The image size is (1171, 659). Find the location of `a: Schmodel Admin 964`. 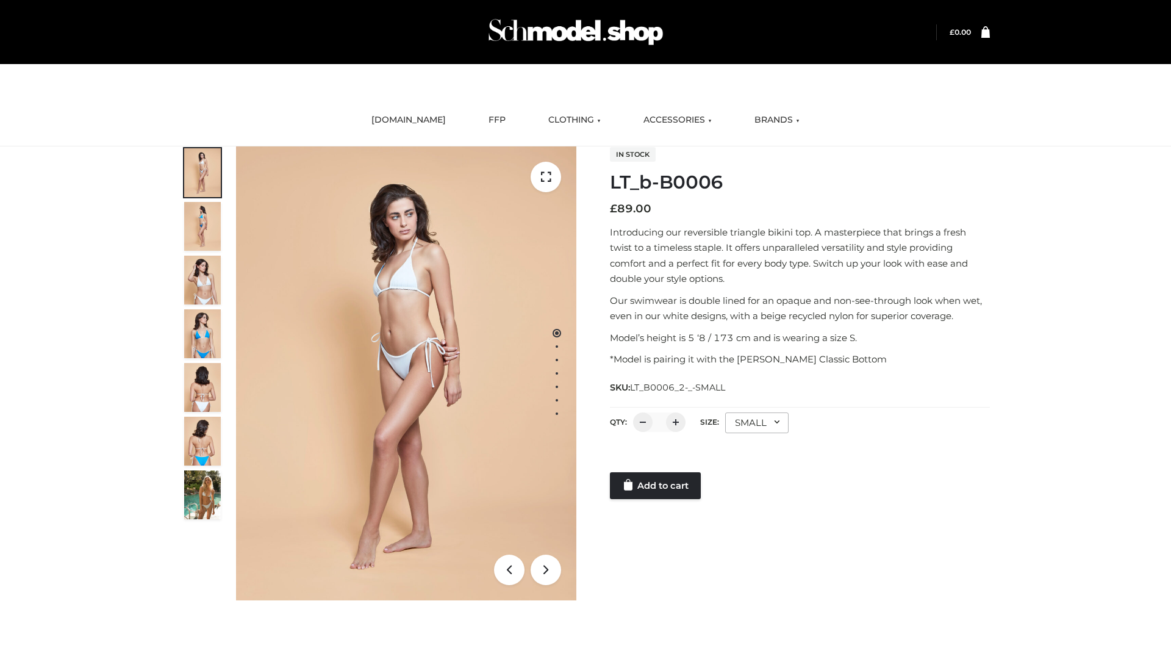

a: Schmodel Admin 964 is located at coordinates (576, 32).